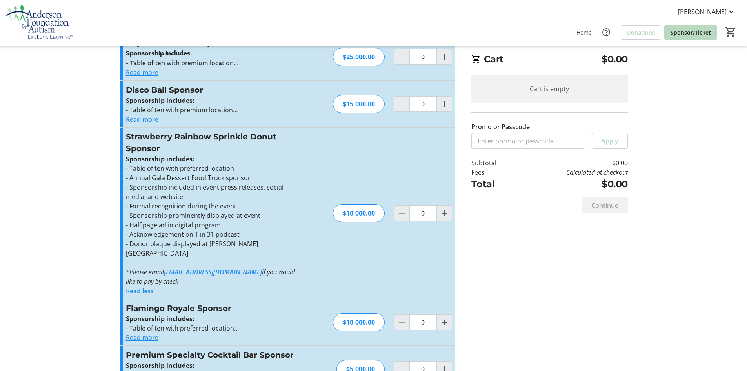 The width and height of the screenshot is (747, 371). Describe the element at coordinates (584, 32) in the screenshot. I see `a: Home` at that location.